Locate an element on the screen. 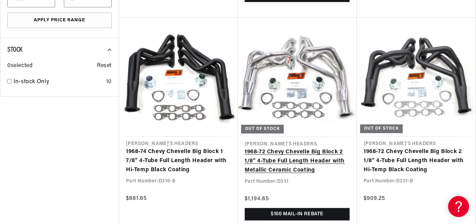 The image size is (476, 224). a: In-stock Only is located at coordinates (58, 82).